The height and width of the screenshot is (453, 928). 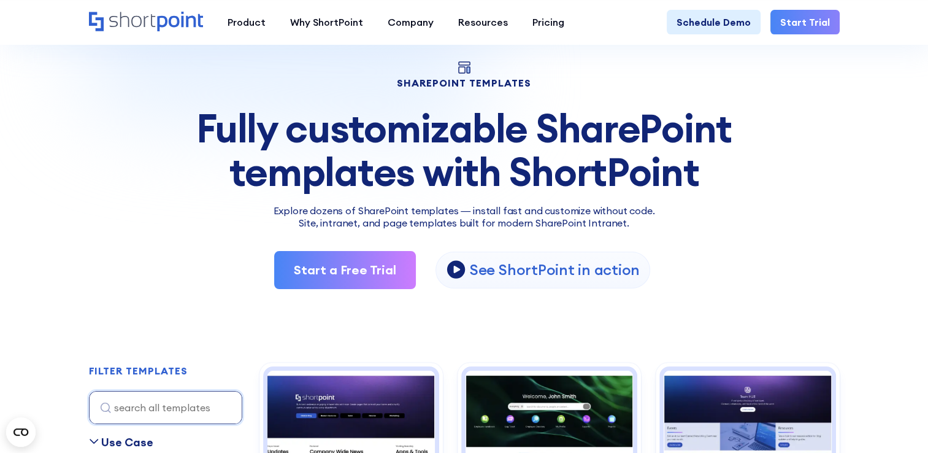 What do you see at coordinates (465, 83) in the screenshot?
I see `h1: SHAREPOINT TEMPLATES` at bounding box center [465, 83].